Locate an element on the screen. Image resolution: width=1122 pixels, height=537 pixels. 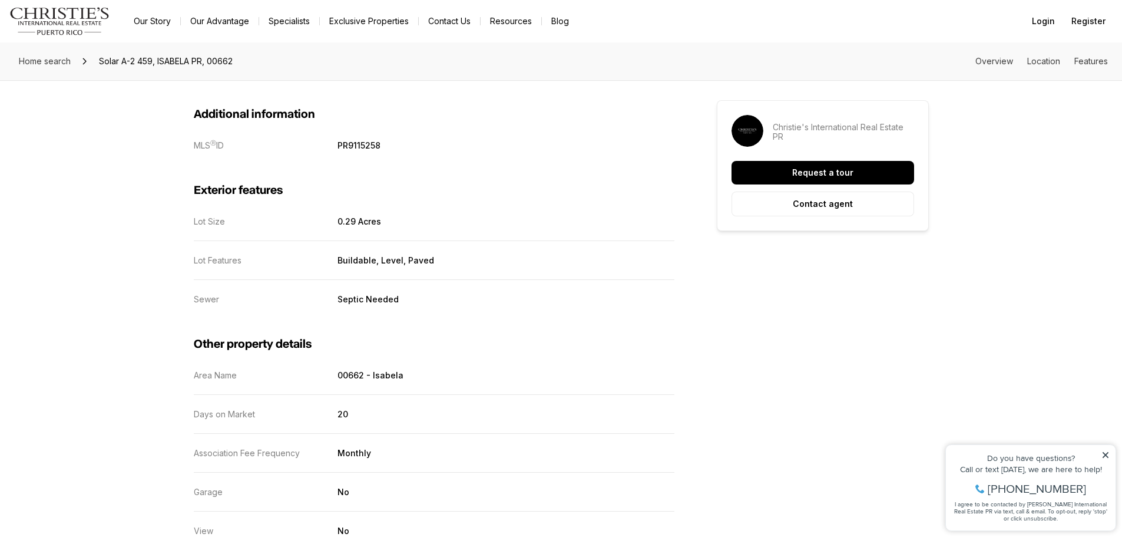
button: Contact Us is located at coordinates (450, 21).